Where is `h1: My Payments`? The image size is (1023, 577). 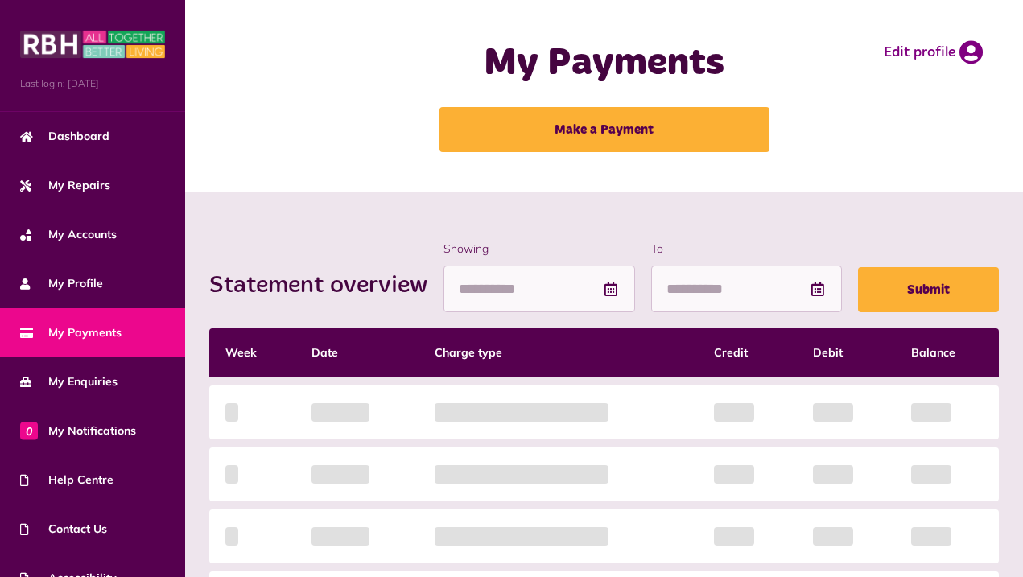 h1: My Payments is located at coordinates (604, 64).